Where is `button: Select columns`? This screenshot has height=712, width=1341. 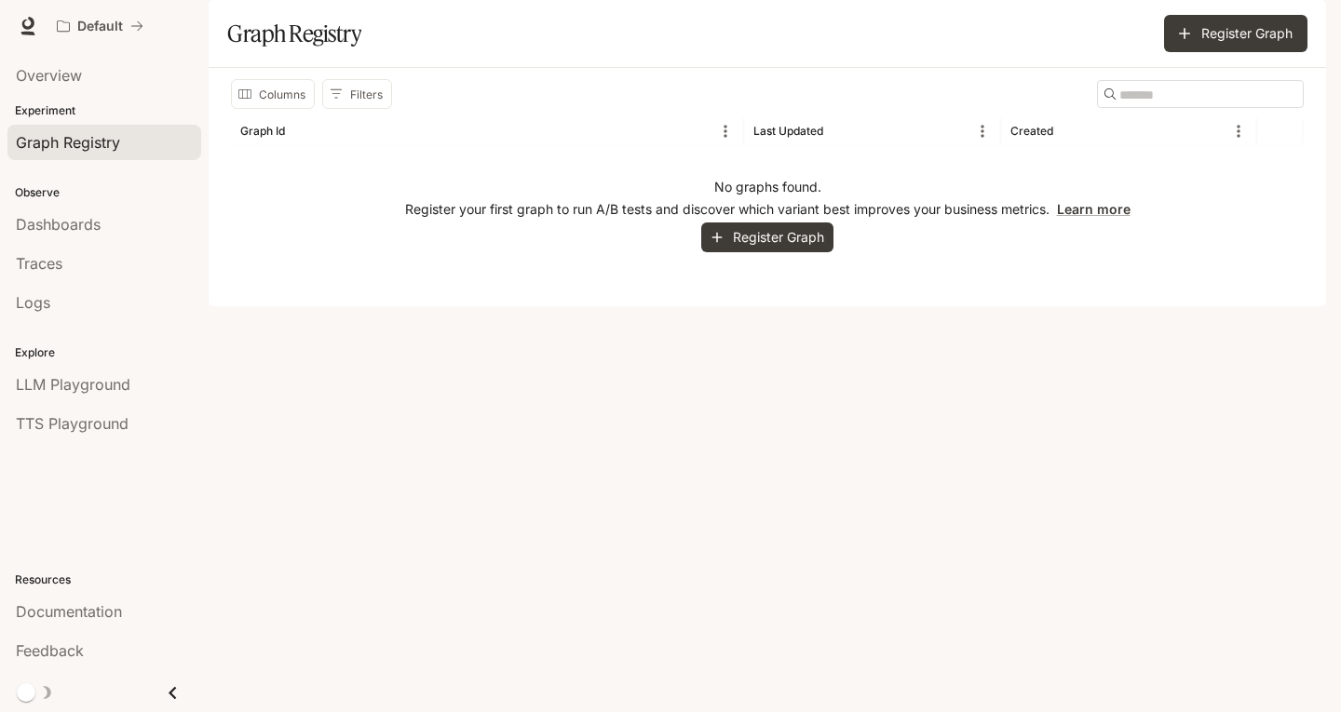 button: Select columns is located at coordinates (273, 94).